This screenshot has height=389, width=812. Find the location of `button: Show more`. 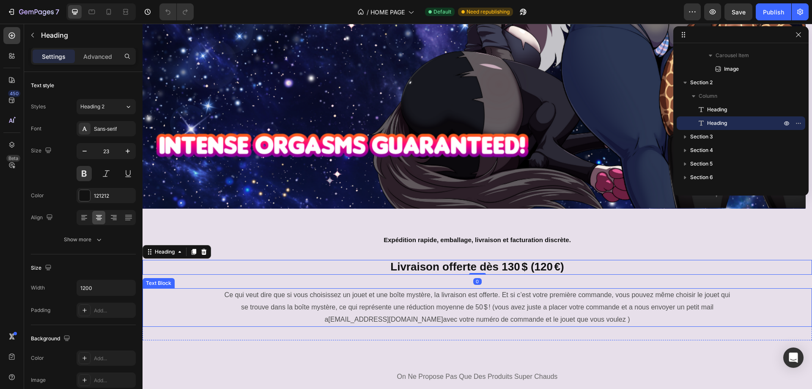

button: Show more is located at coordinates (83, 239).